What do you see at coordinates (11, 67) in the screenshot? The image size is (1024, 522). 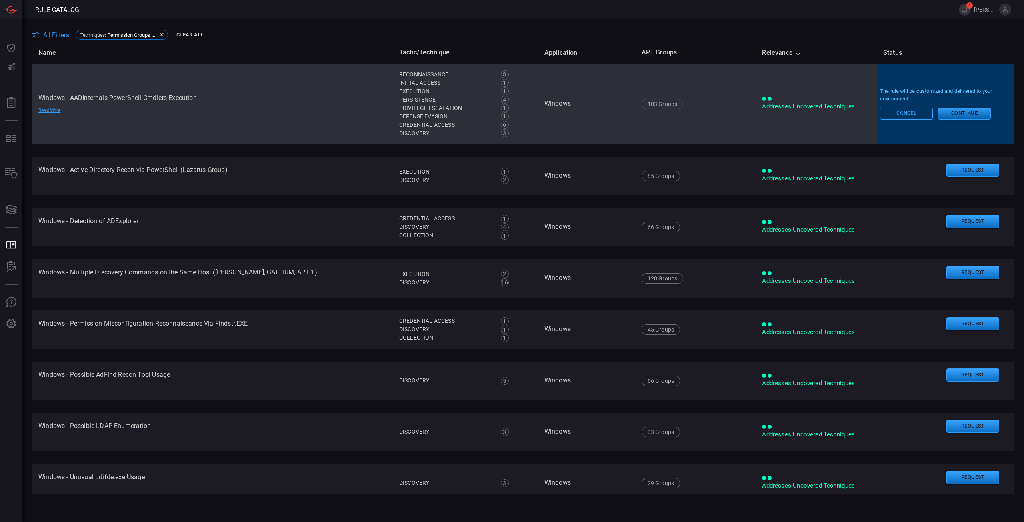 I see `button: Detections` at bounding box center [11, 67].